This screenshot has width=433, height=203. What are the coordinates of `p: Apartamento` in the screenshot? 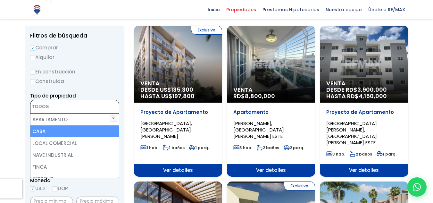 It's located at (271, 112).